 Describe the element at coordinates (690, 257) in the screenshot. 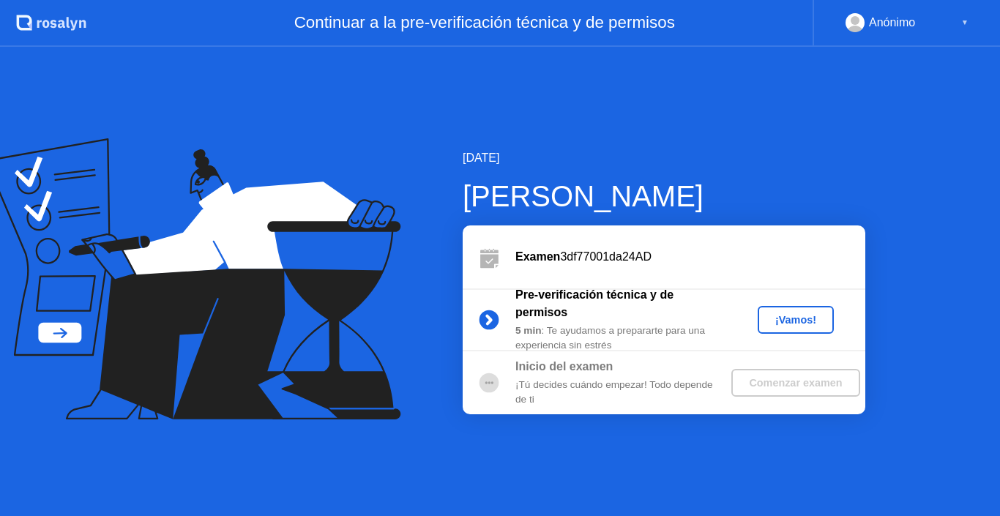

I see `div: 3df77001da24AD` at that location.